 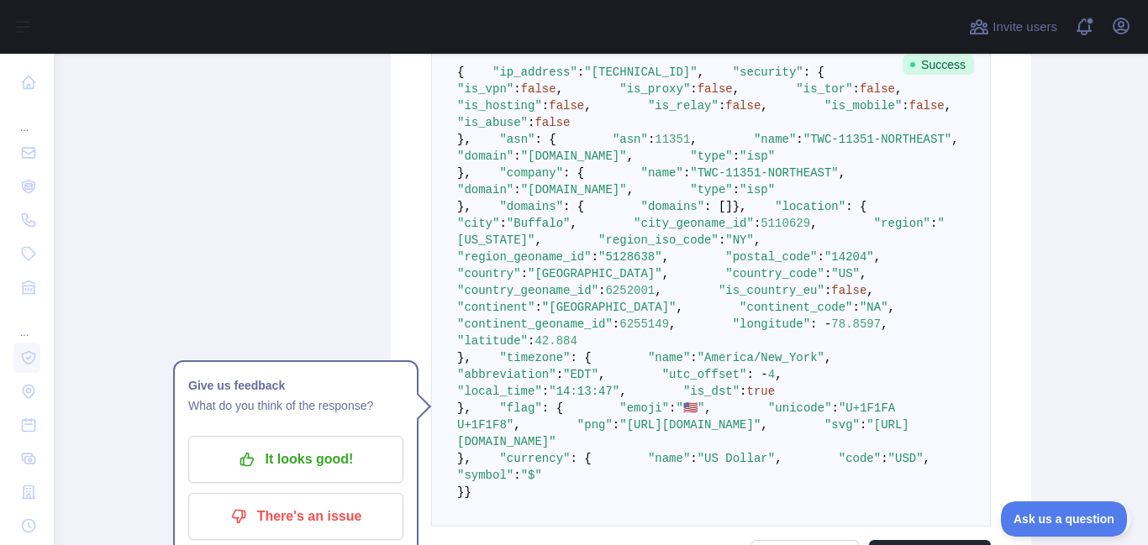 I want to click on span: 5110629, so click(x=785, y=224).